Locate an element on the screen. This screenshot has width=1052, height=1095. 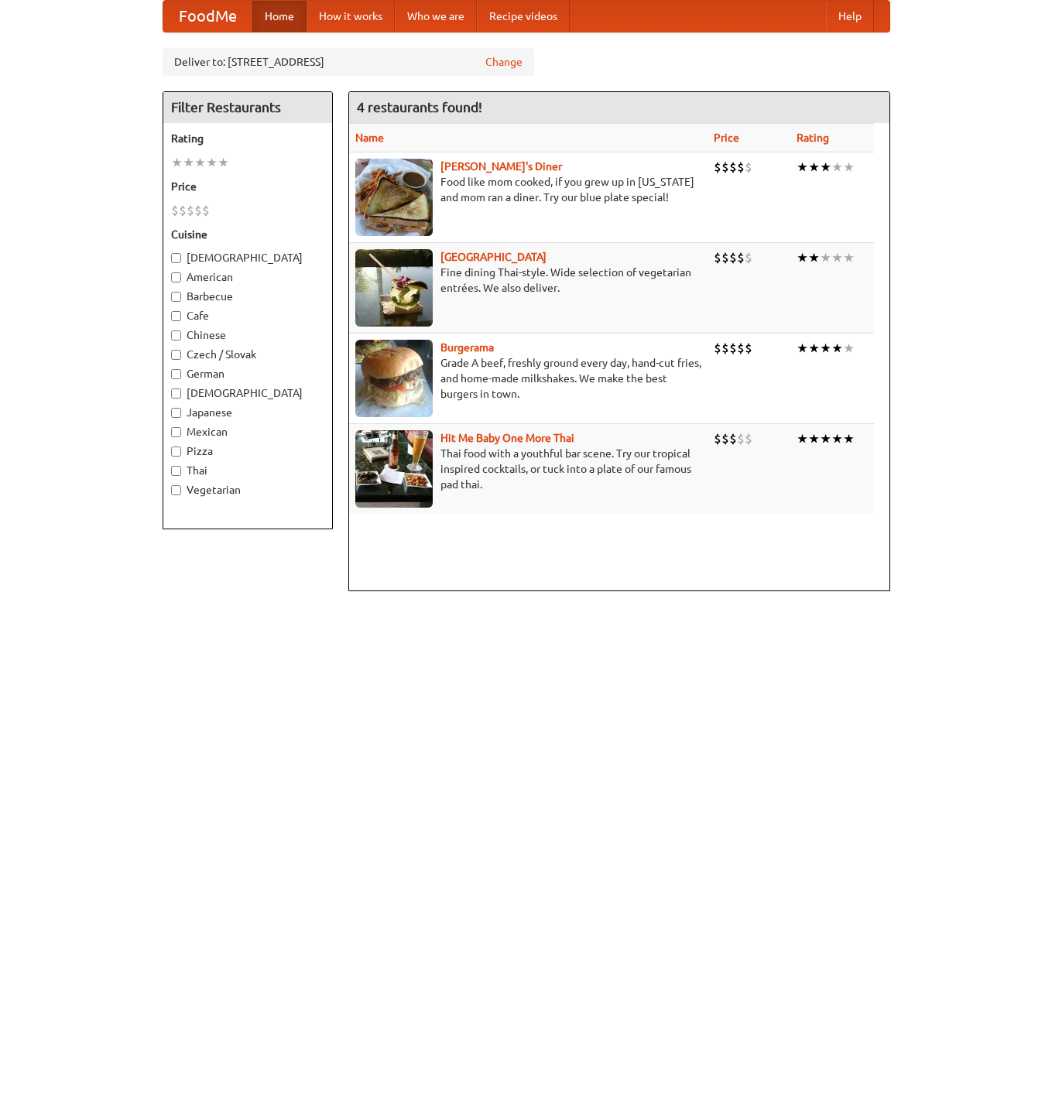
label: Barbecue is located at coordinates (248, 296).